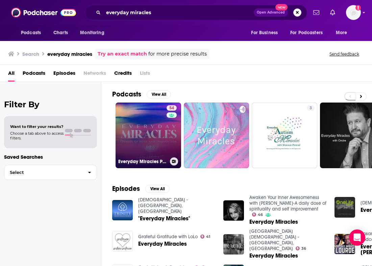 The height and width of the screenshot is (266, 372). What do you see at coordinates (50, 104) in the screenshot?
I see `h2: Filter By` at bounding box center [50, 104].